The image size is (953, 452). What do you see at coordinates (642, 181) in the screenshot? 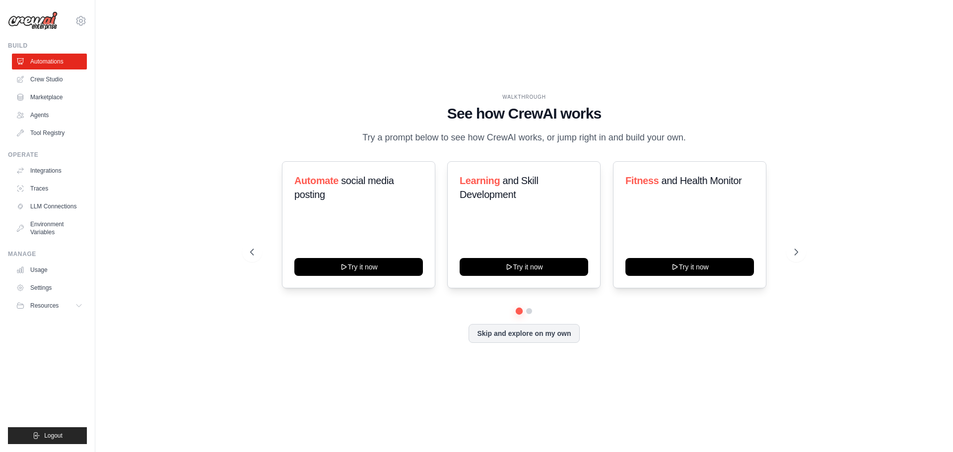
I see `span: Fitness` at bounding box center [642, 181].